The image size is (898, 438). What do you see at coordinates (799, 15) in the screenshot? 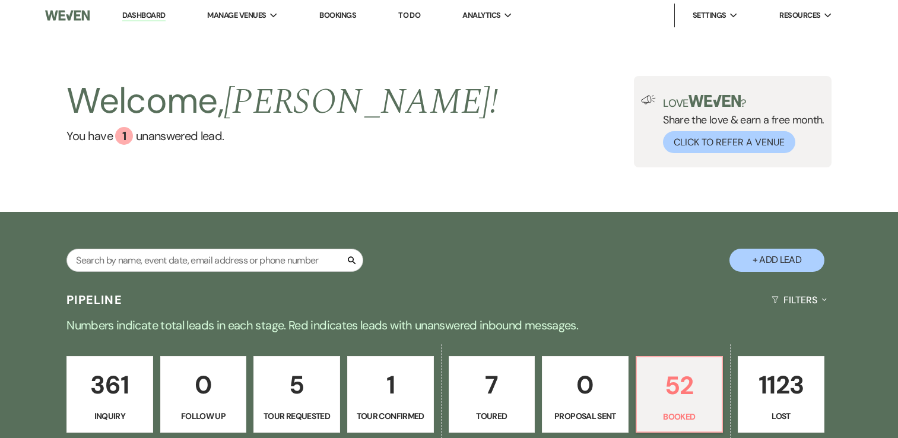
I see `span: Resources` at bounding box center [799, 15].